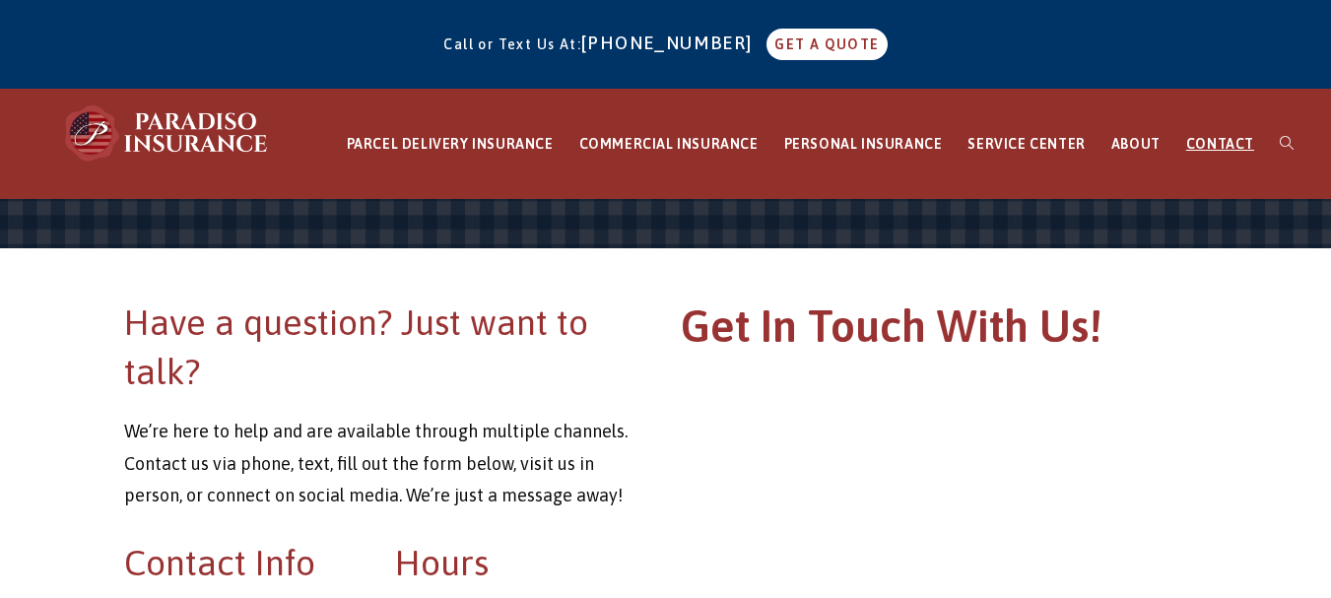  Describe the element at coordinates (669, 144) in the screenshot. I see `span: COMMERCIAL INSURANCE` at that location.